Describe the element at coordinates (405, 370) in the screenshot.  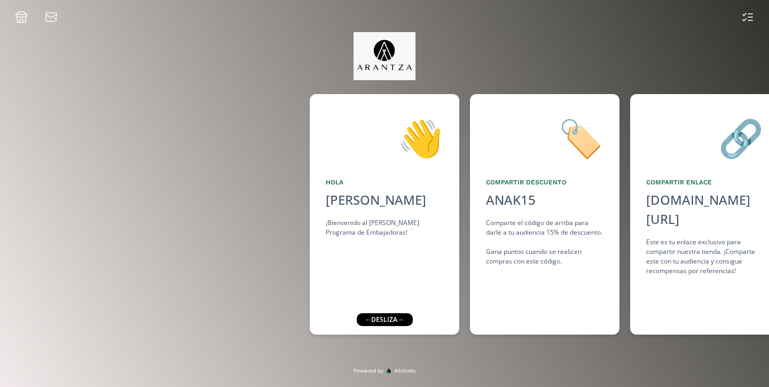
I see `span: Altolinks` at that location.